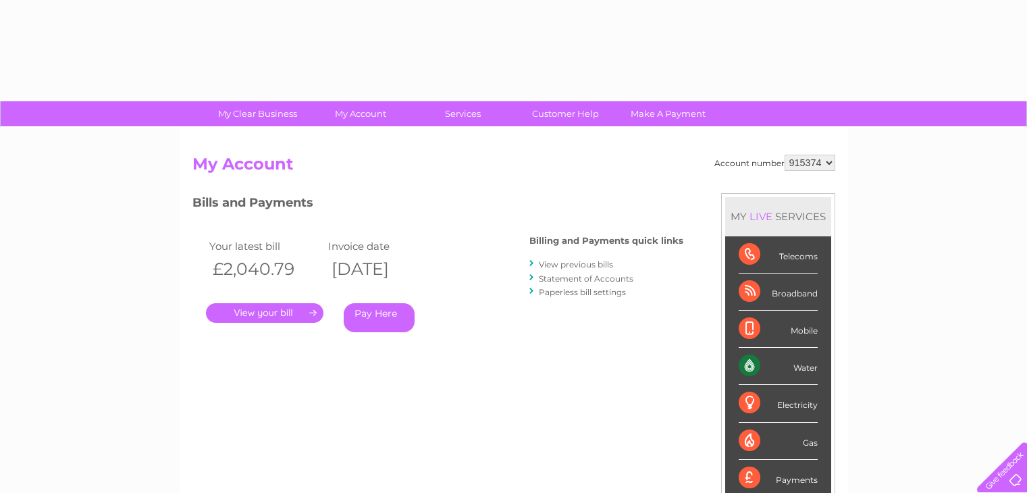  I want to click on a: Customer Help, so click(565, 113).